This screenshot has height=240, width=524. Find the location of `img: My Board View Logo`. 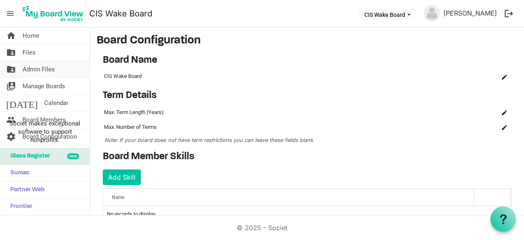

img: My Board View Logo is located at coordinates (53, 14).